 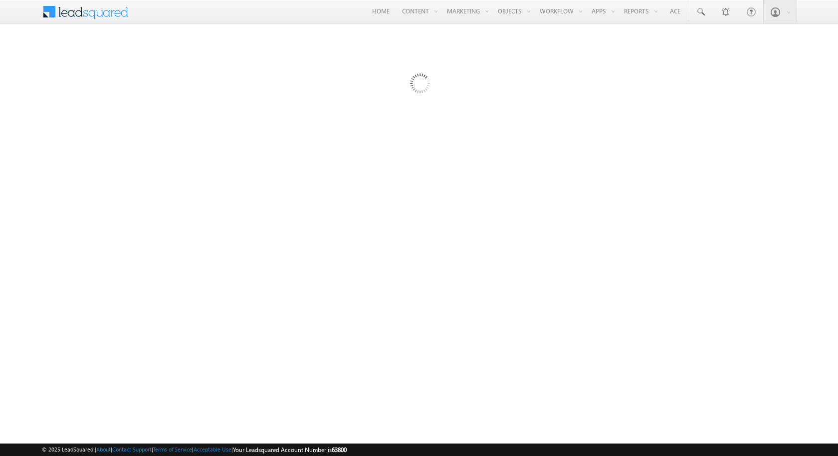 What do you see at coordinates (103, 449) in the screenshot?
I see `a: About` at bounding box center [103, 449].